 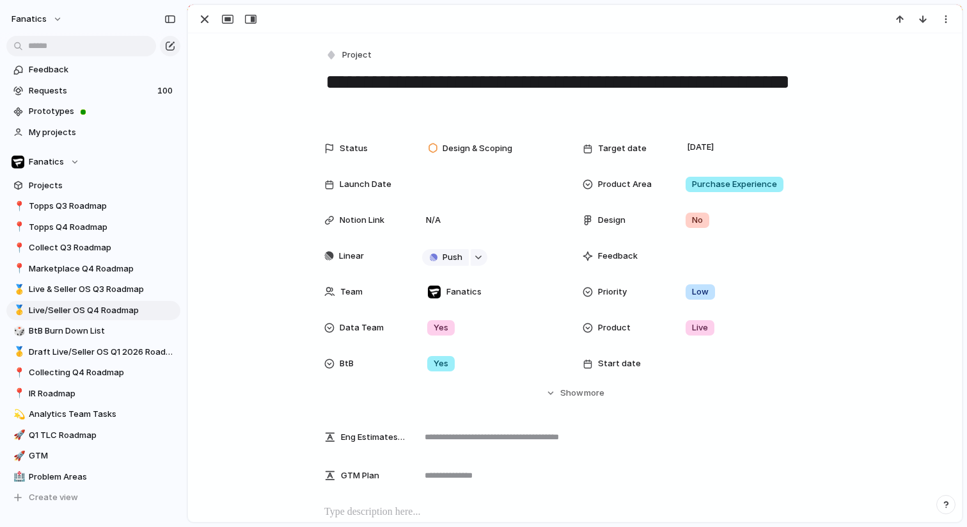 What do you see at coordinates (93, 310) in the screenshot?
I see `div: 🥇Live/Seller OS Q4 Roadmap` at bounding box center [93, 310].